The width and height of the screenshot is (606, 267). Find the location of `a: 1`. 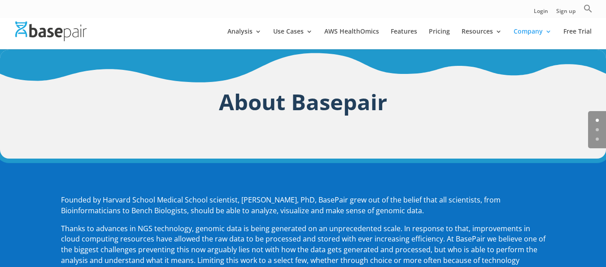

a: 1 is located at coordinates (597, 130).